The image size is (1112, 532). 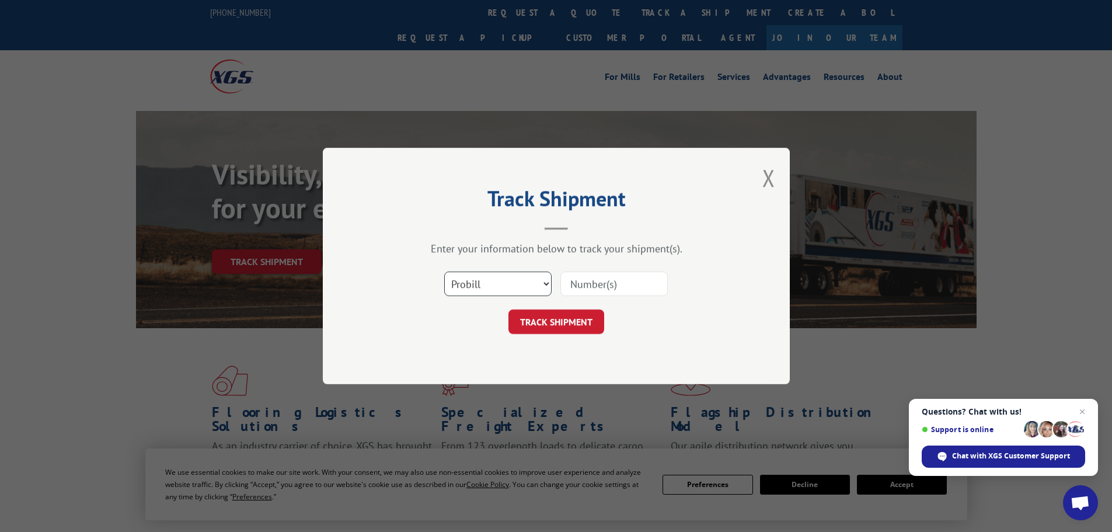 I want to click on div: Open chat, so click(x=1080, y=502).